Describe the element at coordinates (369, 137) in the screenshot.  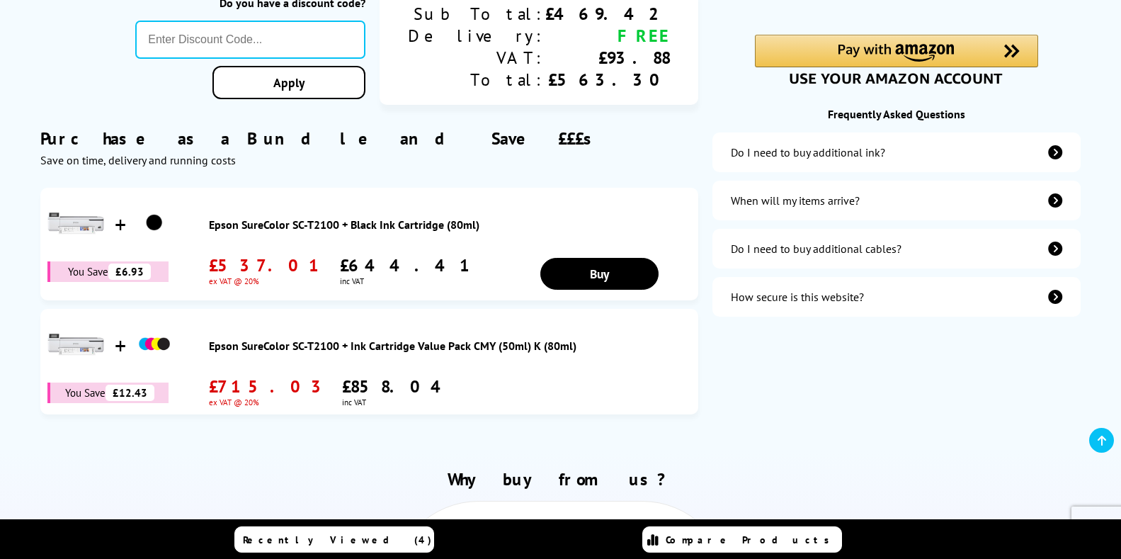
I see `div: Purchase as a Bundle and Save £££s` at that location.